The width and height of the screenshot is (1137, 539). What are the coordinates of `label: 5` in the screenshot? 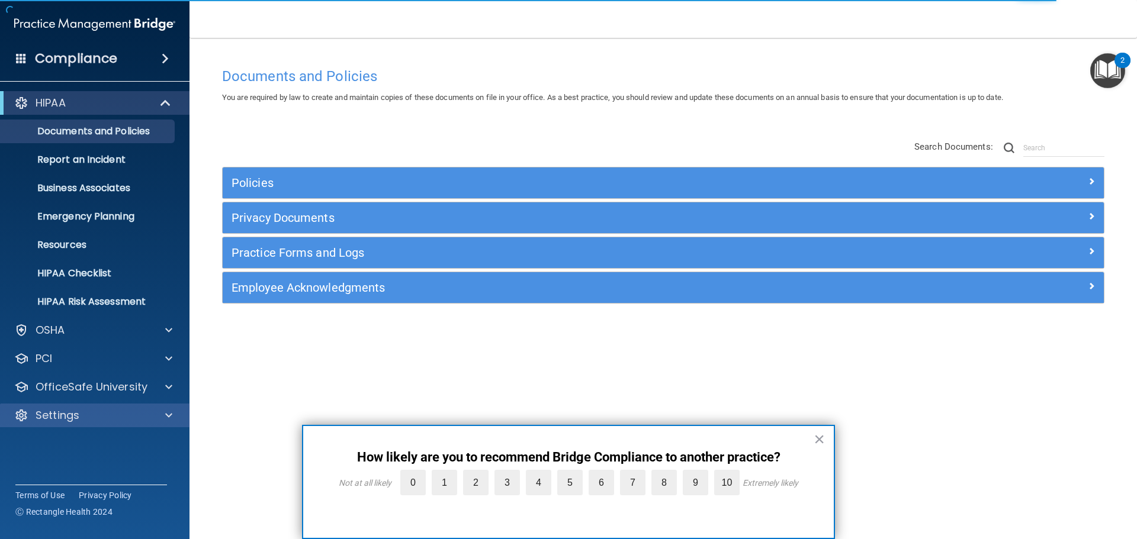 It's located at (569, 482).